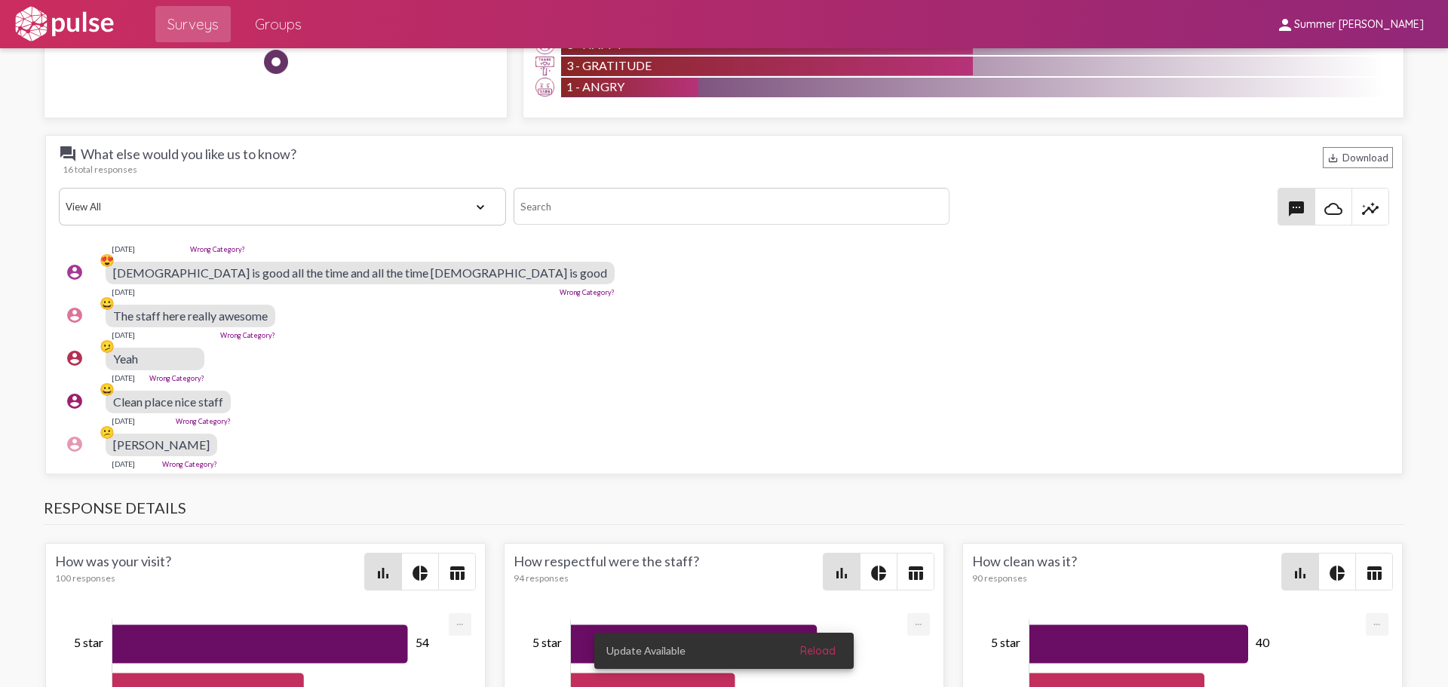 The width and height of the screenshot is (1448, 687). What do you see at coordinates (1285, 25) in the screenshot?
I see `mat-icon: person` at bounding box center [1285, 25].